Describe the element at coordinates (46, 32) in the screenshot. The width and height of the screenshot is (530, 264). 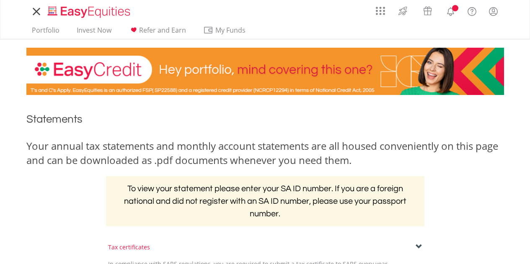
I see `a: Portfolio` at that location.